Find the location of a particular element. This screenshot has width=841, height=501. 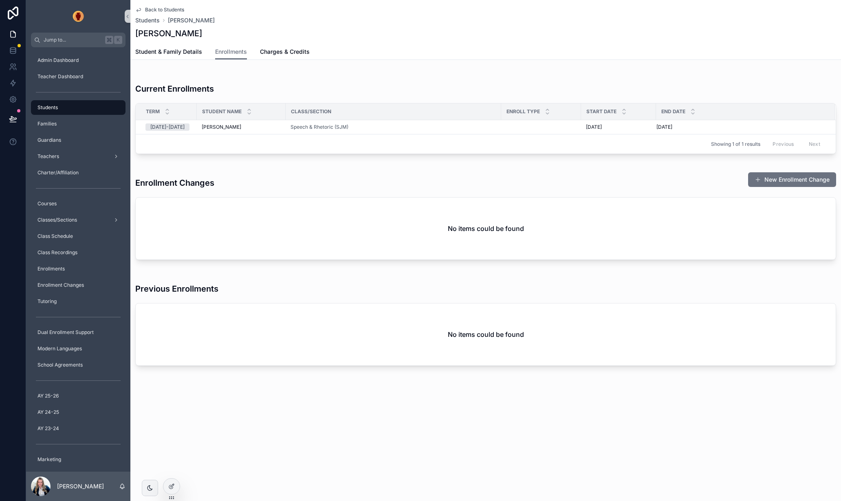

span: AY 23-24 is located at coordinates (48, 429).